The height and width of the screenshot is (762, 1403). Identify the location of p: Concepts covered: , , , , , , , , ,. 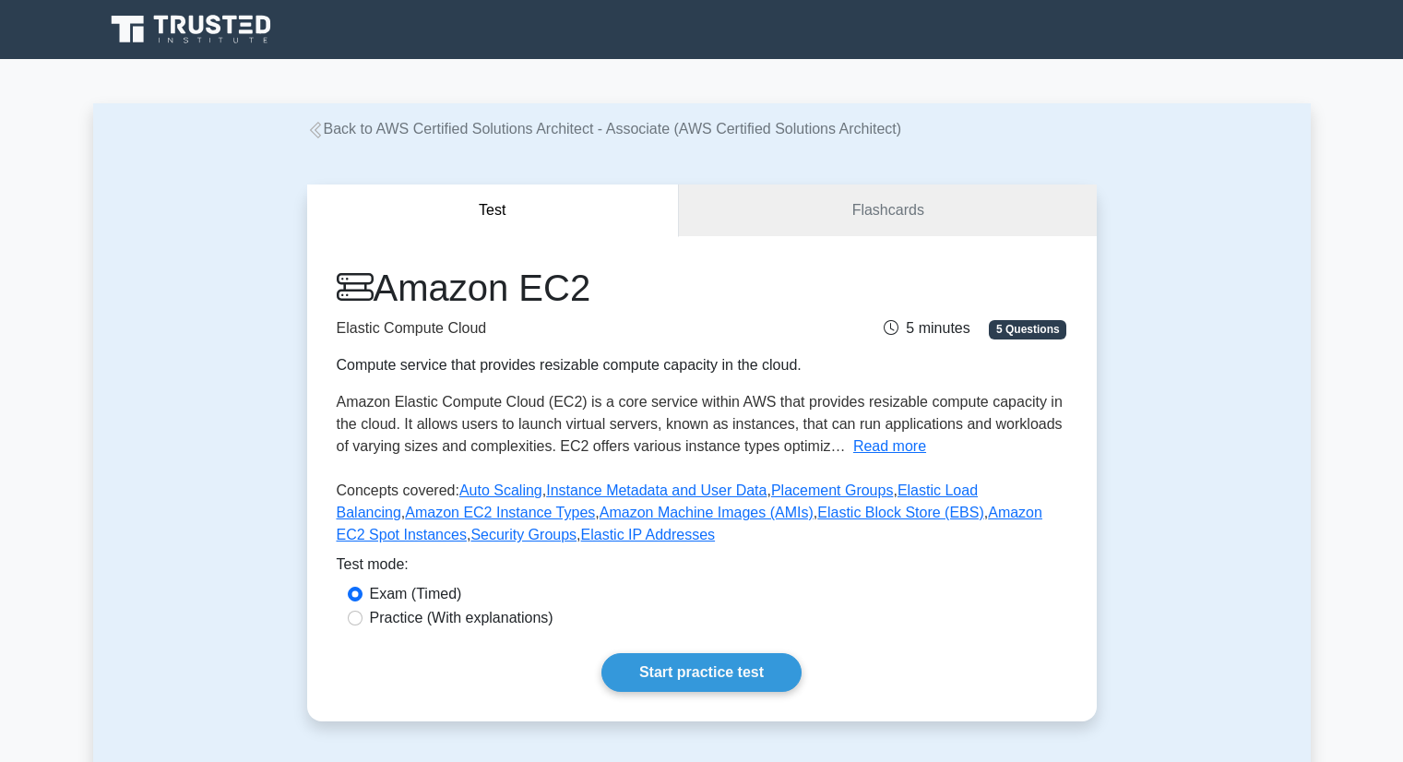
(702, 517).